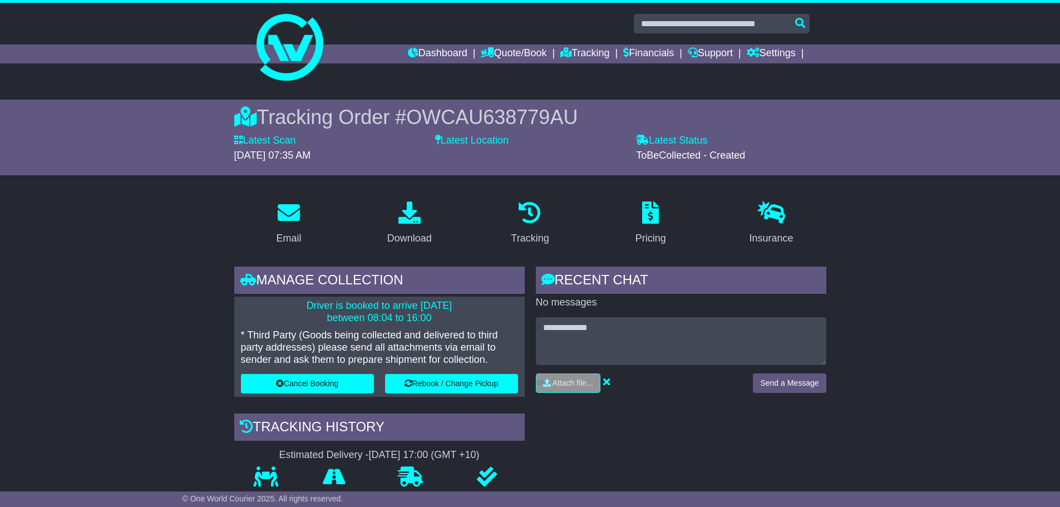 The width and height of the screenshot is (1060, 507). I want to click on div: RECENT CHAT, so click(681, 282).